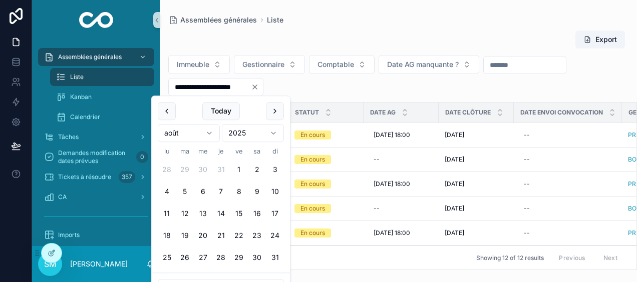 The width and height of the screenshot is (637, 282). I want to click on th: lundi, so click(167, 151).